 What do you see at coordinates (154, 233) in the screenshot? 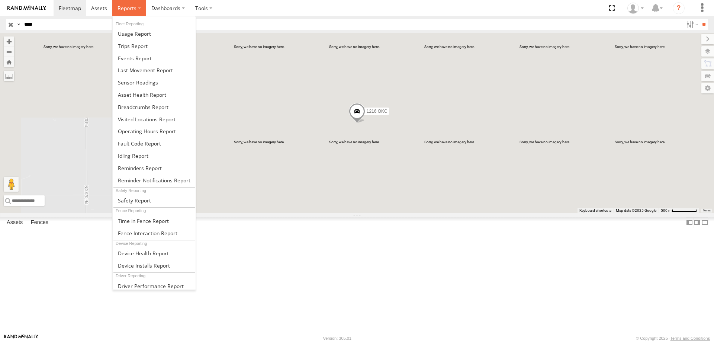
I see `a: Fence Interaction Report` at bounding box center [154, 233].